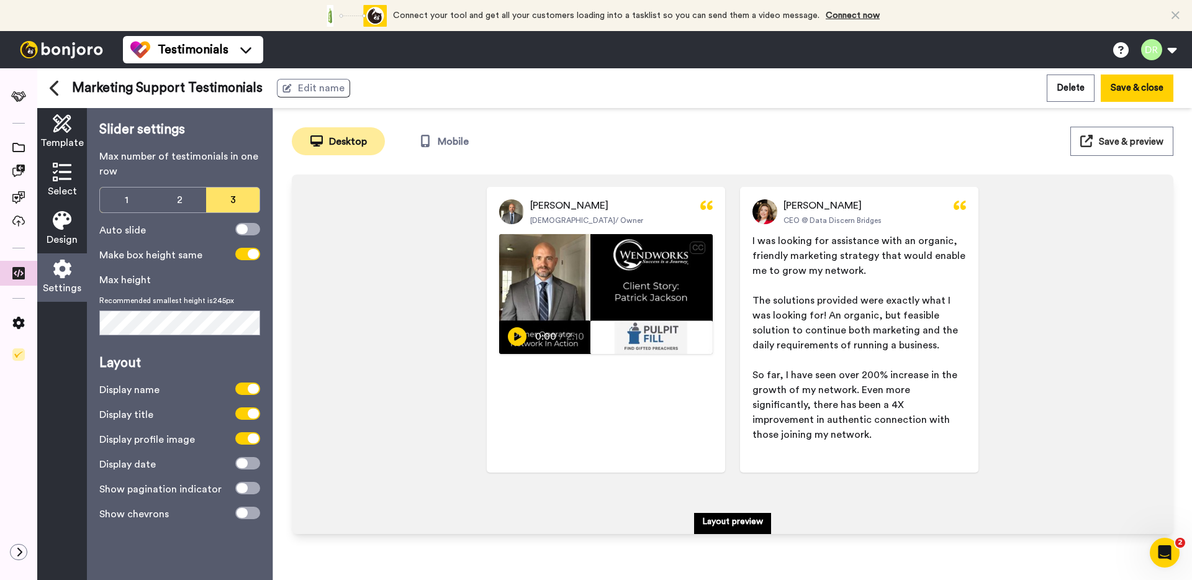  I want to click on span: Marketing Support Testimonials, so click(167, 88).